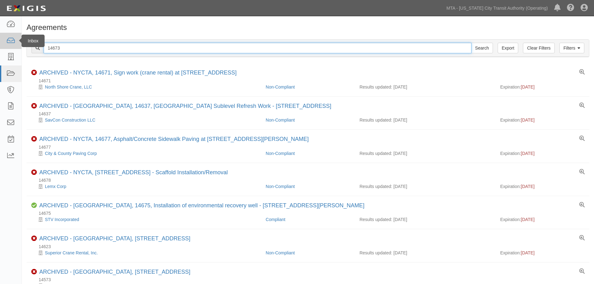  What do you see at coordinates (275, 220) in the screenshot?
I see `a: Compliant` at bounding box center [275, 220].